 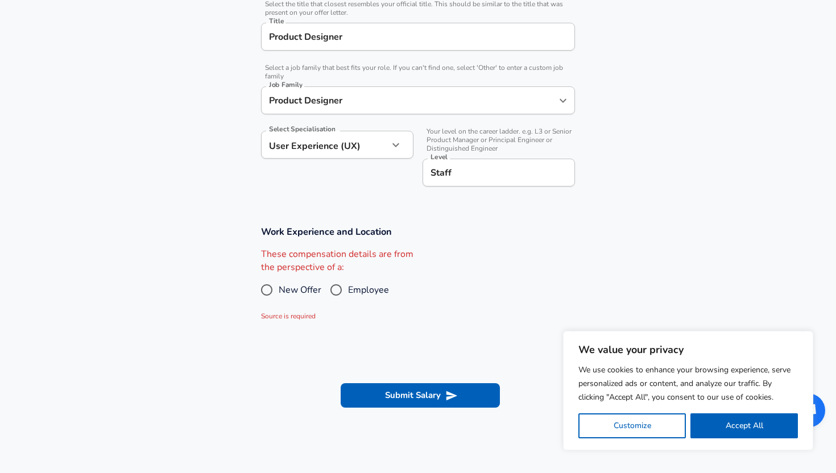 I want to click on p: We value your privacy, so click(x=688, y=350).